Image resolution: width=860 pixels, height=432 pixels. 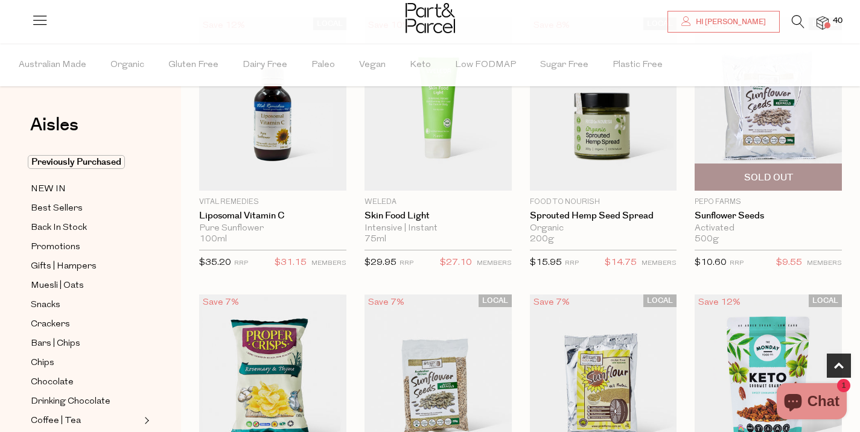 I want to click on span: Dairy Free, so click(x=265, y=65).